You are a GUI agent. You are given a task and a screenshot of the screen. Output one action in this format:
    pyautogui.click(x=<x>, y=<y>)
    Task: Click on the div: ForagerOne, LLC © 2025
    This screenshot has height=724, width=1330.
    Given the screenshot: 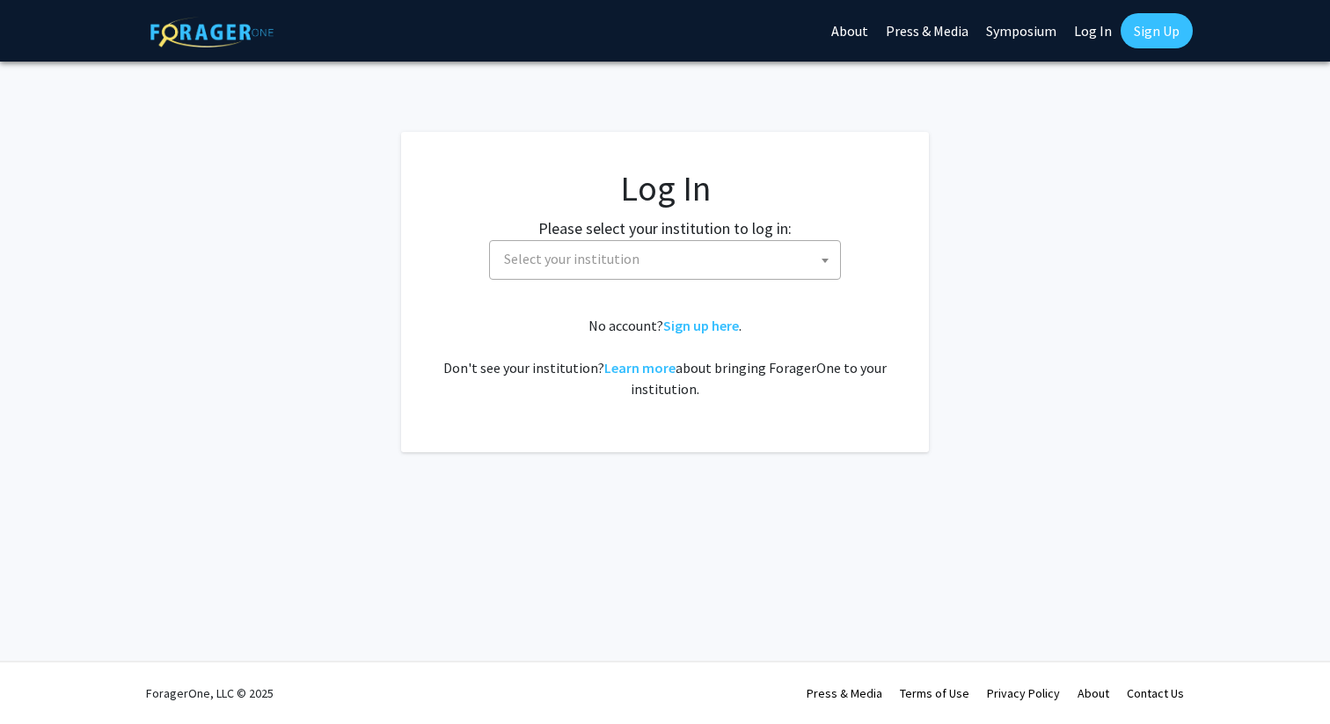 What is the action you would take?
    pyautogui.click(x=209, y=693)
    